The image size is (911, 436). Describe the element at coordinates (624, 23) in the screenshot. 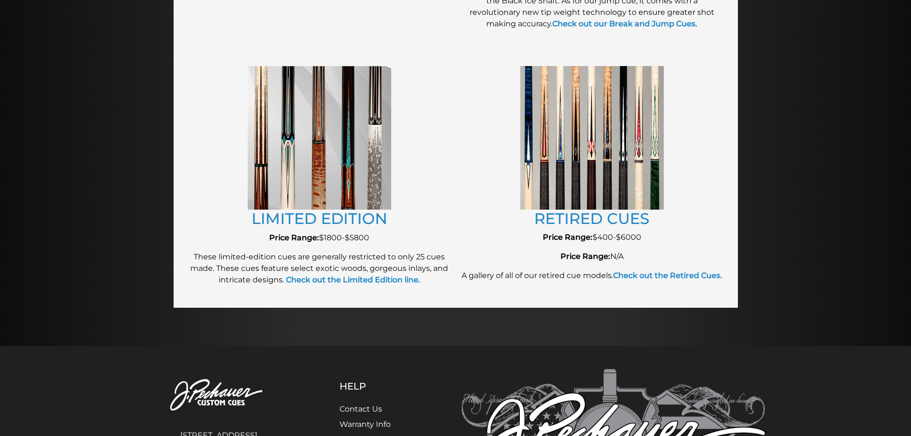

I see `a: Check out our Break and Jump Cues.` at that location.